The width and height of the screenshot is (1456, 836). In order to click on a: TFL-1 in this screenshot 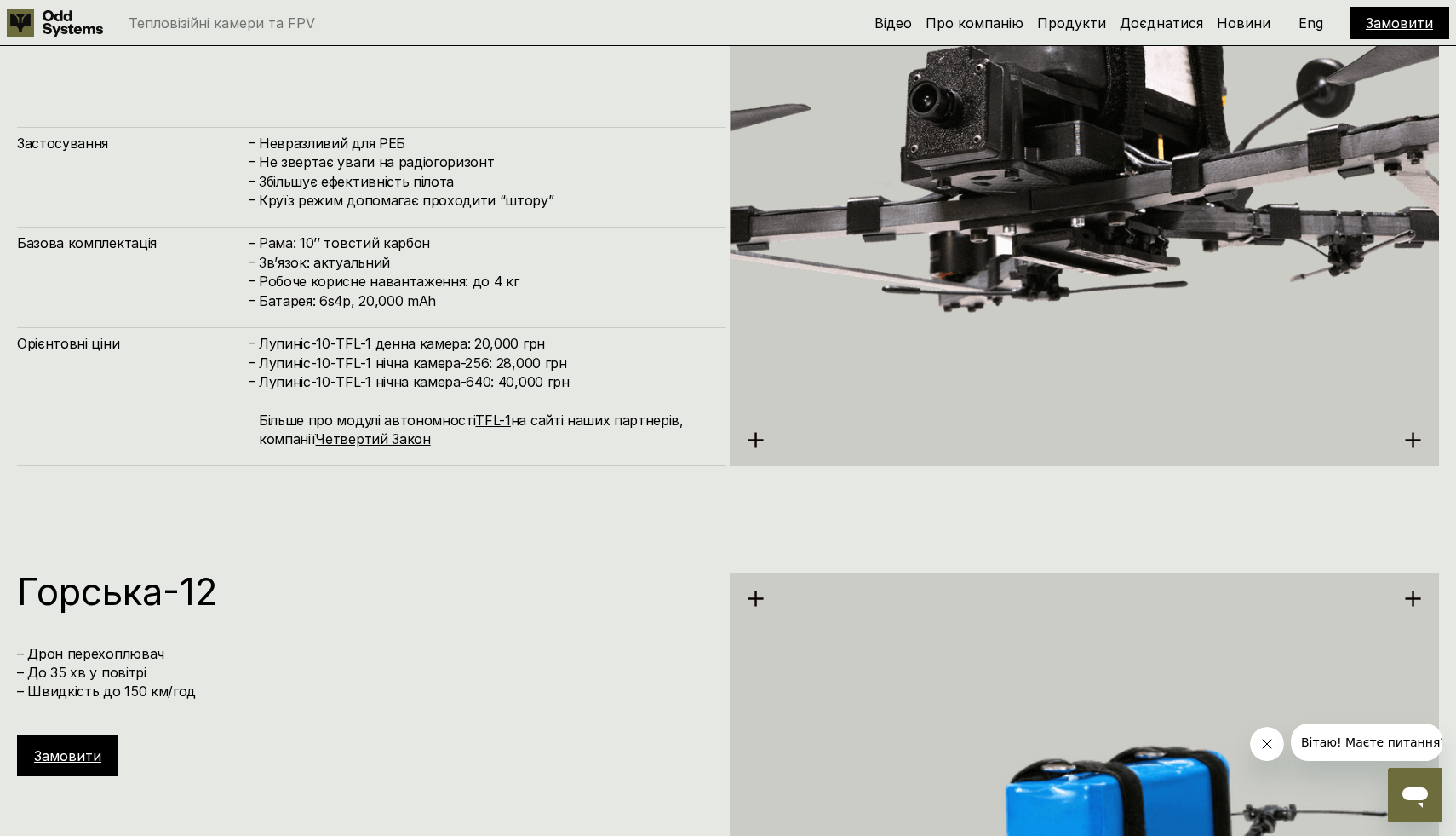, I will do `click(492, 420)`.